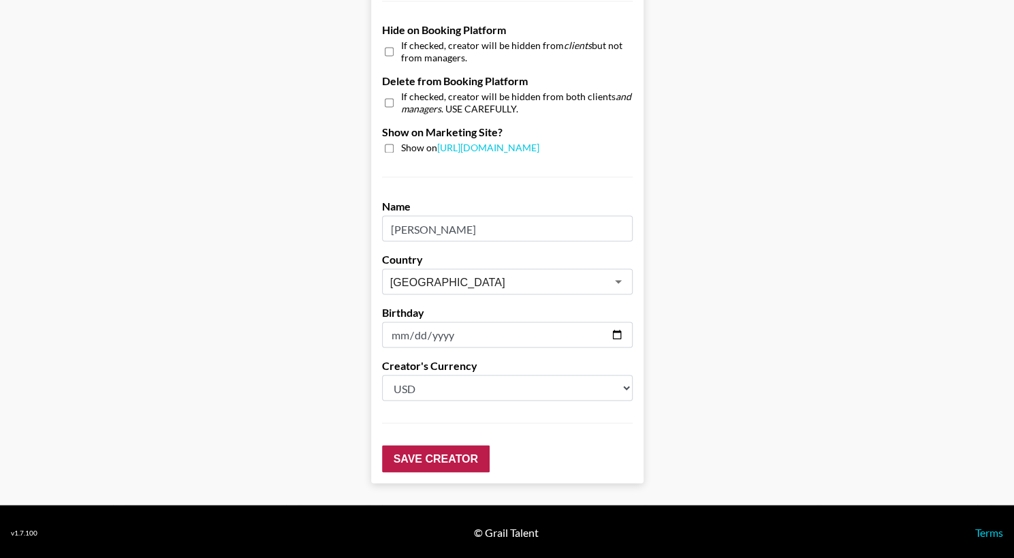 This screenshot has width=1014, height=558. What do you see at coordinates (517, 51) in the screenshot?
I see `span: If checked, creator will be hidden from but not from managers.` at bounding box center [517, 51].